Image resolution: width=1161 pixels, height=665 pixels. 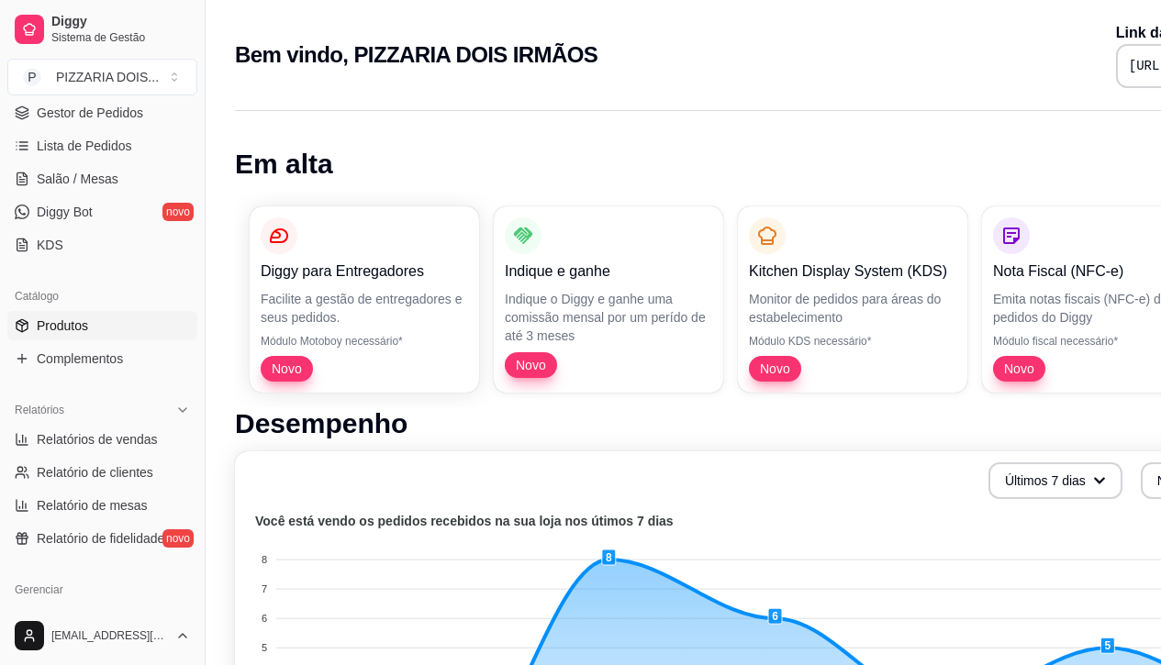 What do you see at coordinates (32, 77) in the screenshot?
I see `span: P` at bounding box center [32, 77].